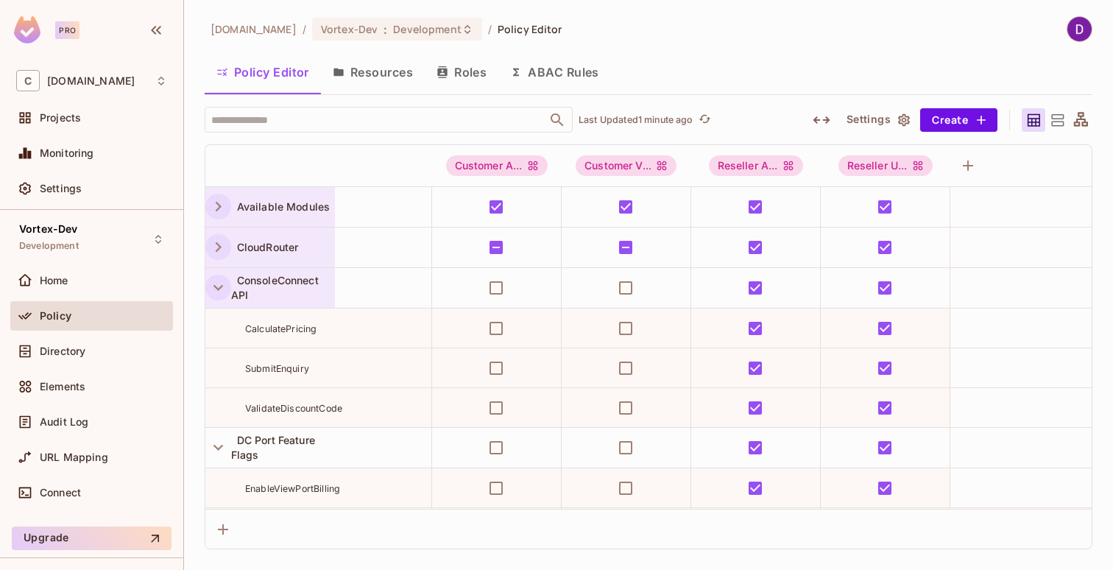  What do you see at coordinates (27, 29) in the screenshot?
I see `img: SReyMgAAAABJRU5ErkJggg==` at bounding box center [27, 29].